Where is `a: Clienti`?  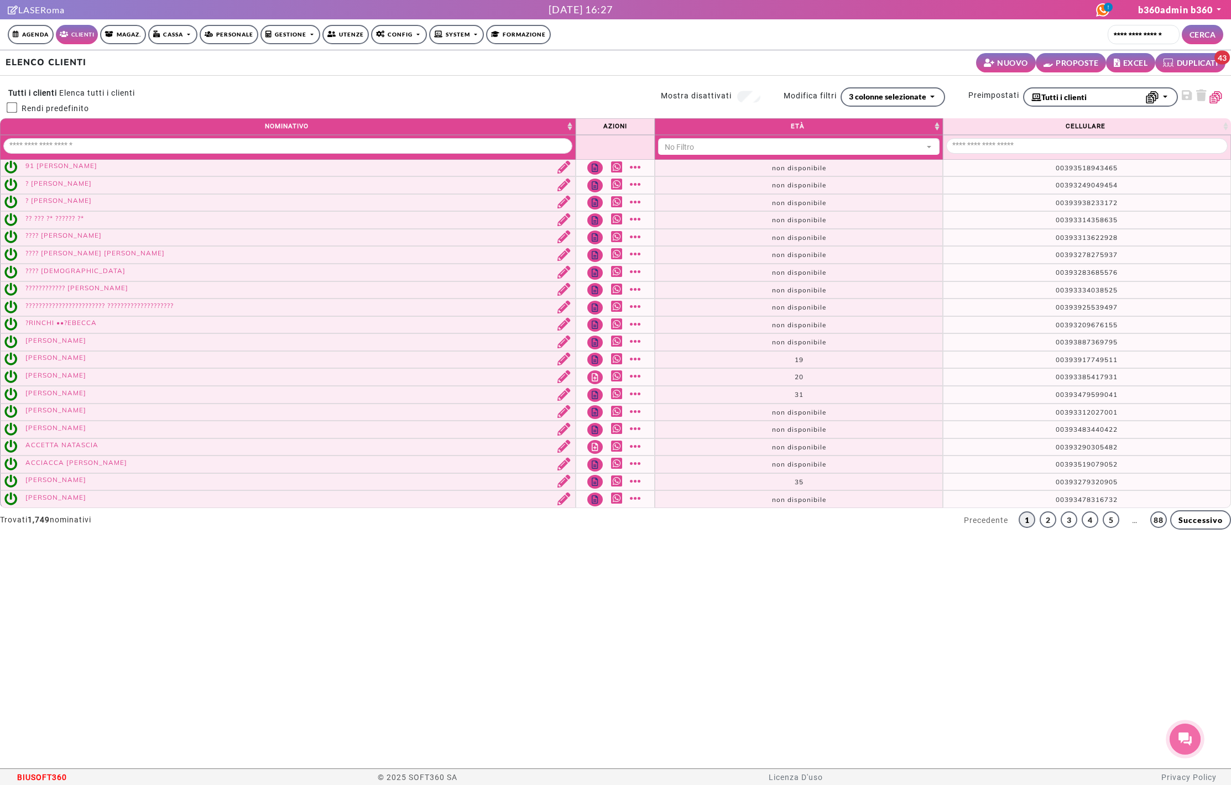 a: Clienti is located at coordinates (77, 34).